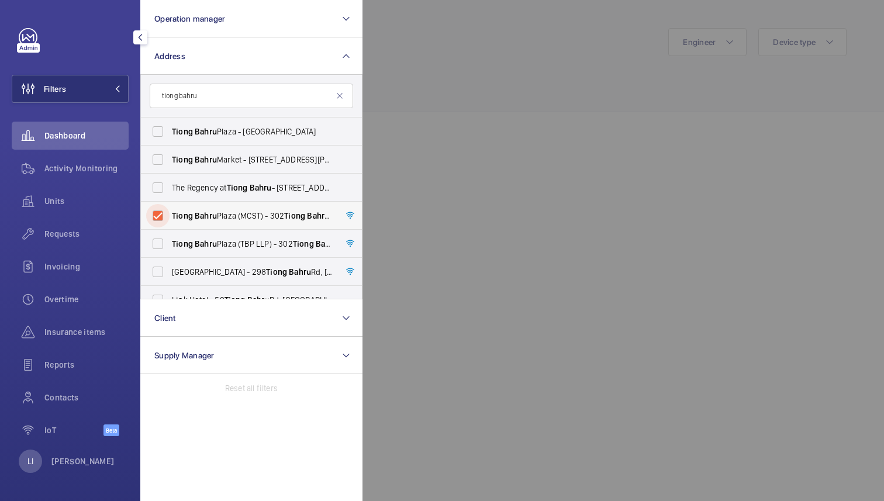  Describe the element at coordinates (86, 365) in the screenshot. I see `span: Reports` at that location.